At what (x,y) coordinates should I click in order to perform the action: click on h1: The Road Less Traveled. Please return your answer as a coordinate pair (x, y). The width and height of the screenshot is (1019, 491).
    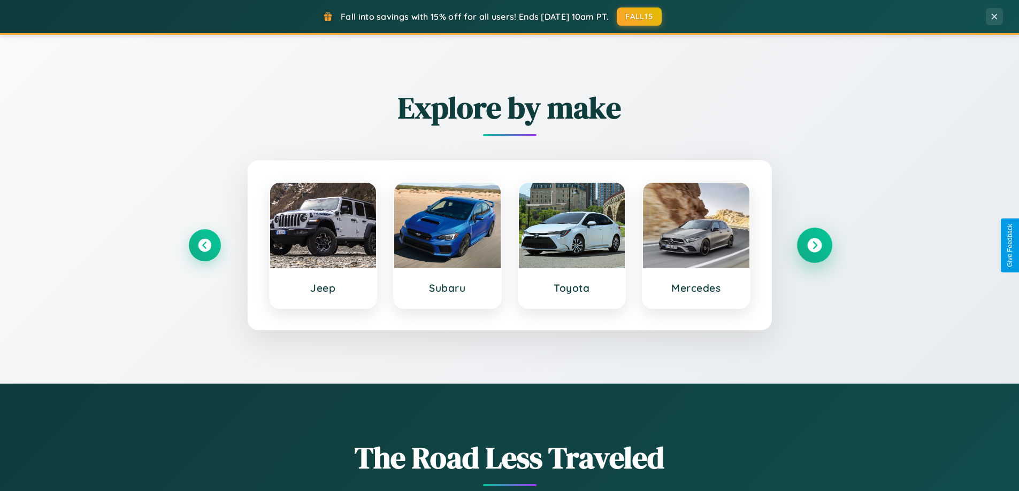
    Looking at the image, I should click on (510, 458).